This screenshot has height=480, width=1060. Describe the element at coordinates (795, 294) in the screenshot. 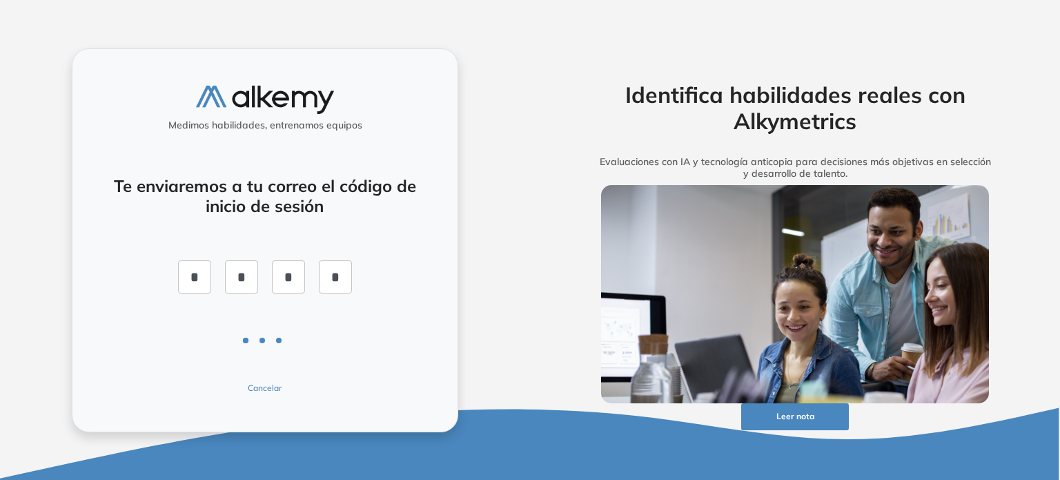

I see `img: img-more-info` at that location.